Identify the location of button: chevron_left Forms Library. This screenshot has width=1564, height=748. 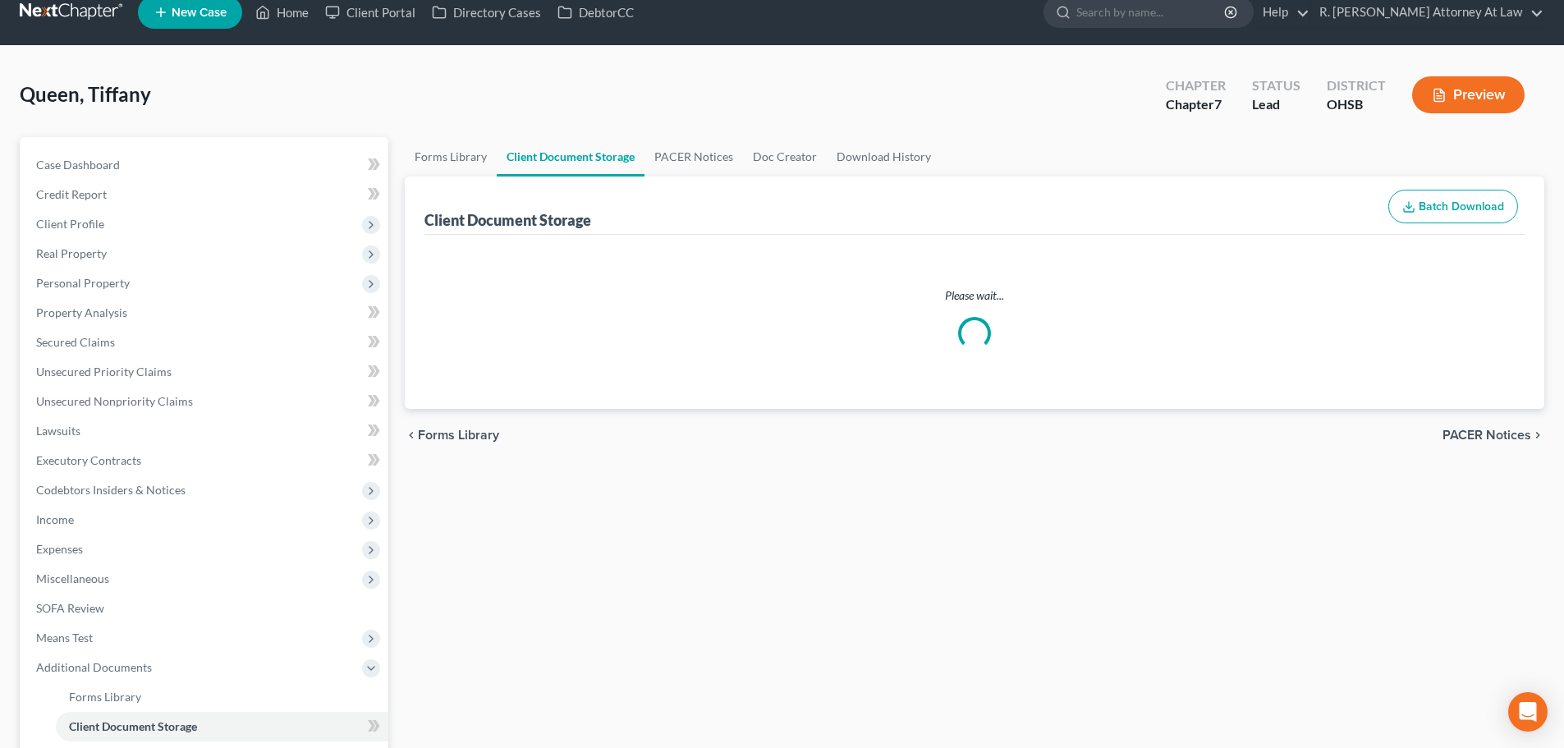
(452, 435).